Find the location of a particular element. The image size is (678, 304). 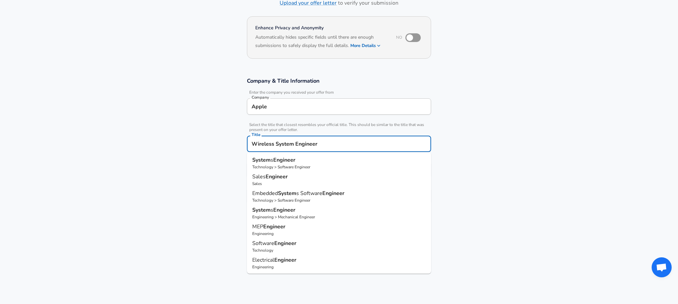

p: Engineering > Mechanical Engineer is located at coordinates (339, 217).